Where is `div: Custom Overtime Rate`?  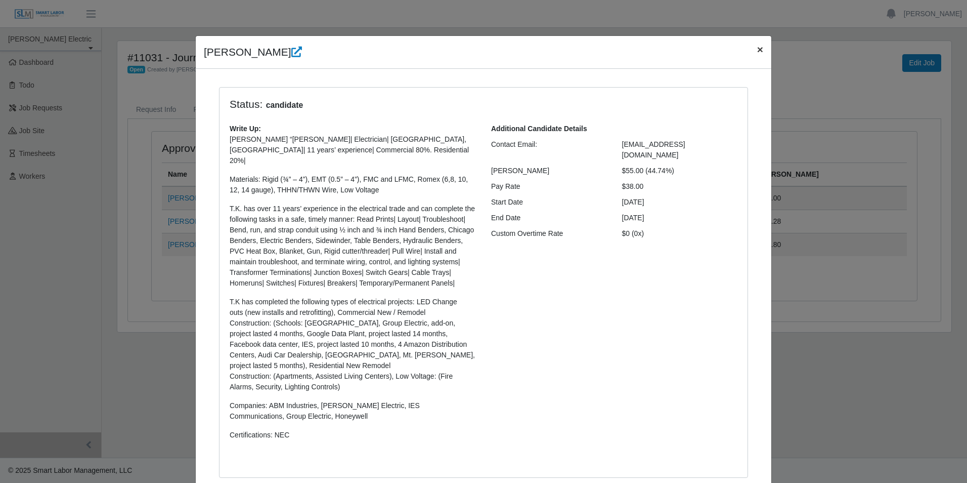
div: Custom Overtime Rate is located at coordinates (549, 233).